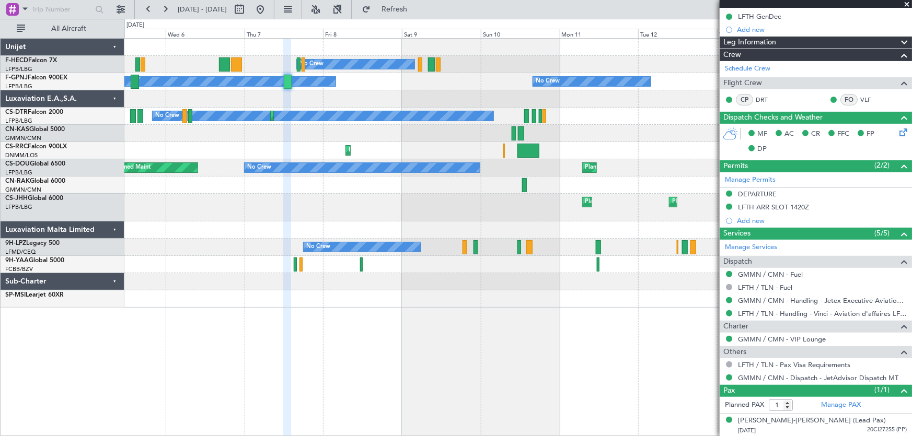  I want to click on span: CN-KAS, so click(17, 130).